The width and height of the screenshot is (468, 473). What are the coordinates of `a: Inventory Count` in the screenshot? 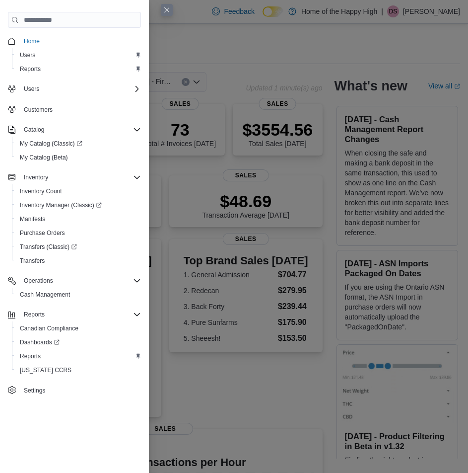 It's located at (41, 191).